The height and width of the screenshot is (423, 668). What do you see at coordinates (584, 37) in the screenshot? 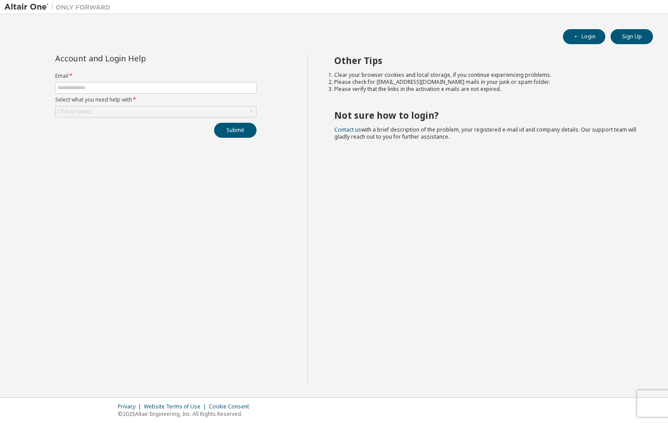
I see `button: Login` at bounding box center [584, 37].